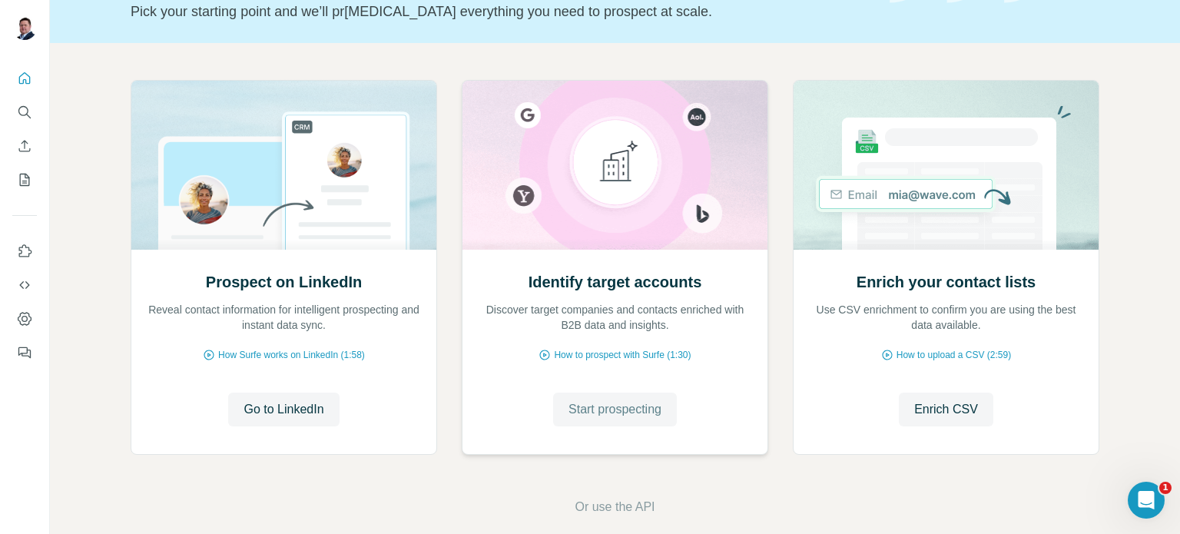 This screenshot has height=534, width=1180. Describe the element at coordinates (614, 507) in the screenshot. I see `span: Or use the API` at that location.